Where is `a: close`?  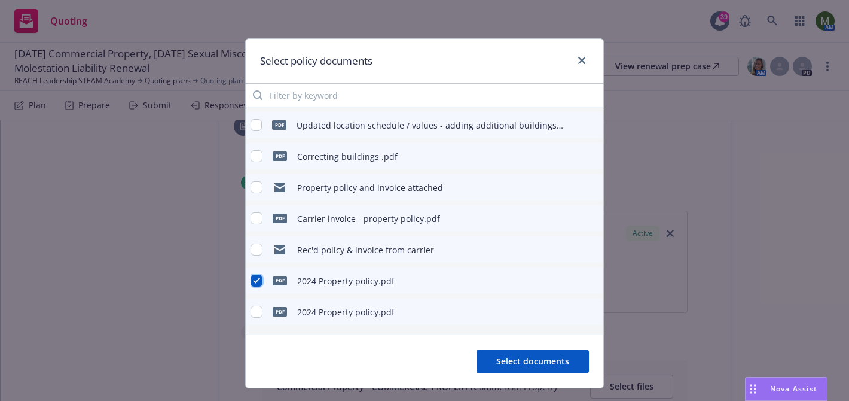
a: close is located at coordinates (582, 60).